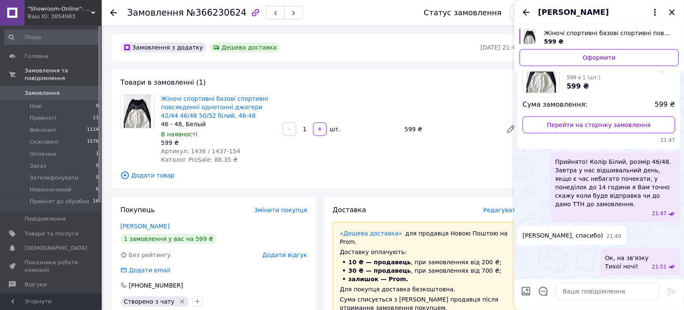  Describe the element at coordinates (615, 183) in the screenshot. I see `span: Прийнято! Колір Білий, розмір 46/48. Завтра у нас відшивальний день, якщо є час небагато почекати...` at that location.